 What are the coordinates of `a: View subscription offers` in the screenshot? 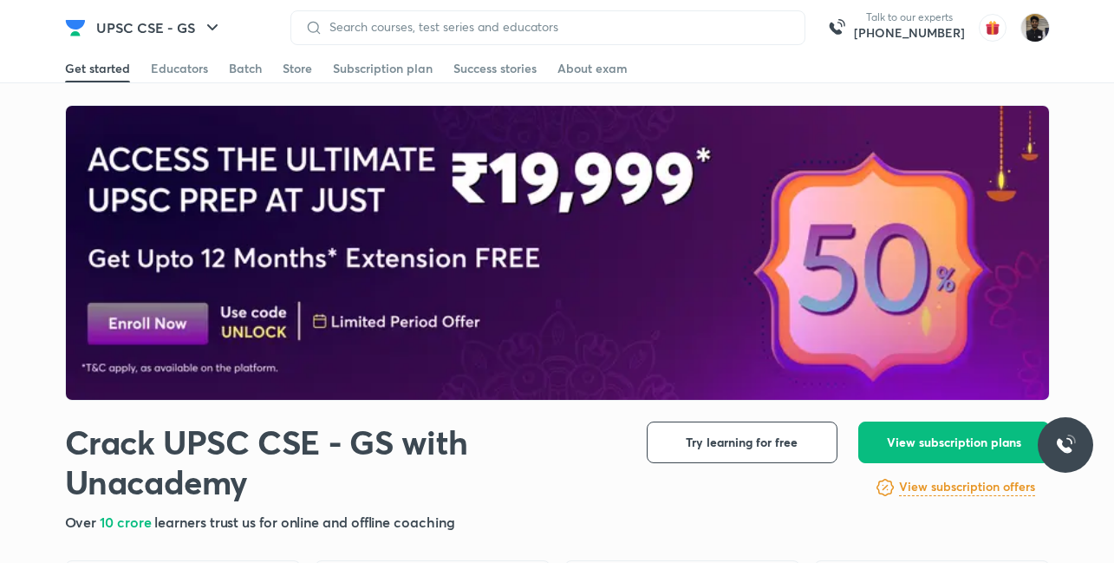 It's located at (967, 487).